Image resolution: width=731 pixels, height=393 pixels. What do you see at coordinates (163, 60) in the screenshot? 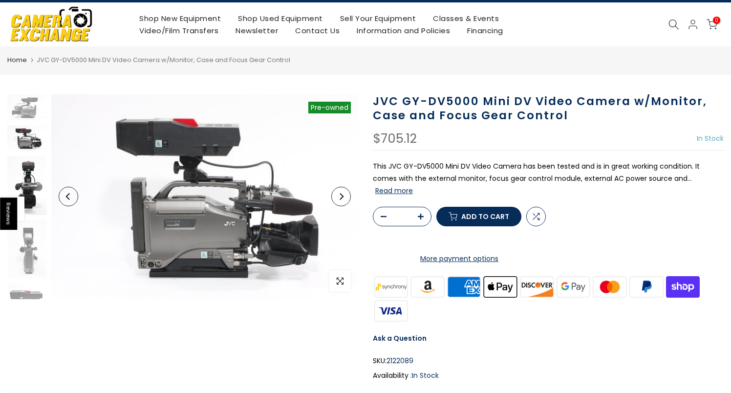
I see `span: JVC GY-DV5000 Mini DV Video Camera w/Monitor, Case and Focus Gear Control` at bounding box center [163, 60].